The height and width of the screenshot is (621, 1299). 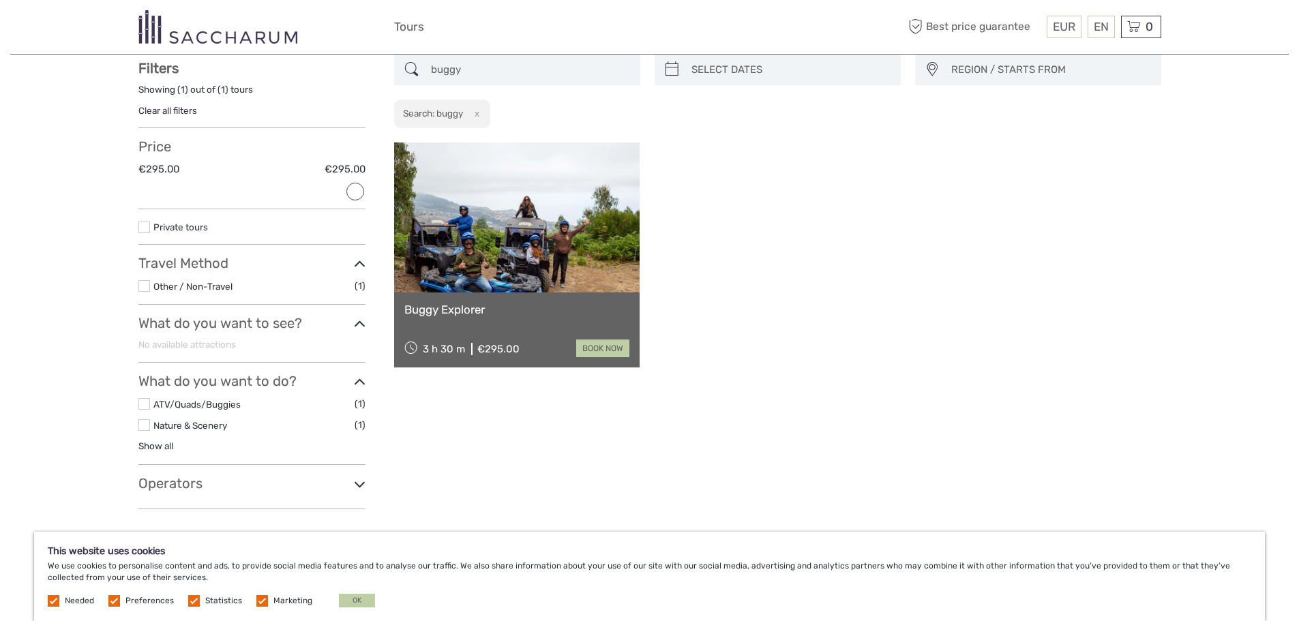 I want to click on div: We use cookies to personalise content and ads, to provide social media features and to analyse ou..., so click(x=649, y=576).